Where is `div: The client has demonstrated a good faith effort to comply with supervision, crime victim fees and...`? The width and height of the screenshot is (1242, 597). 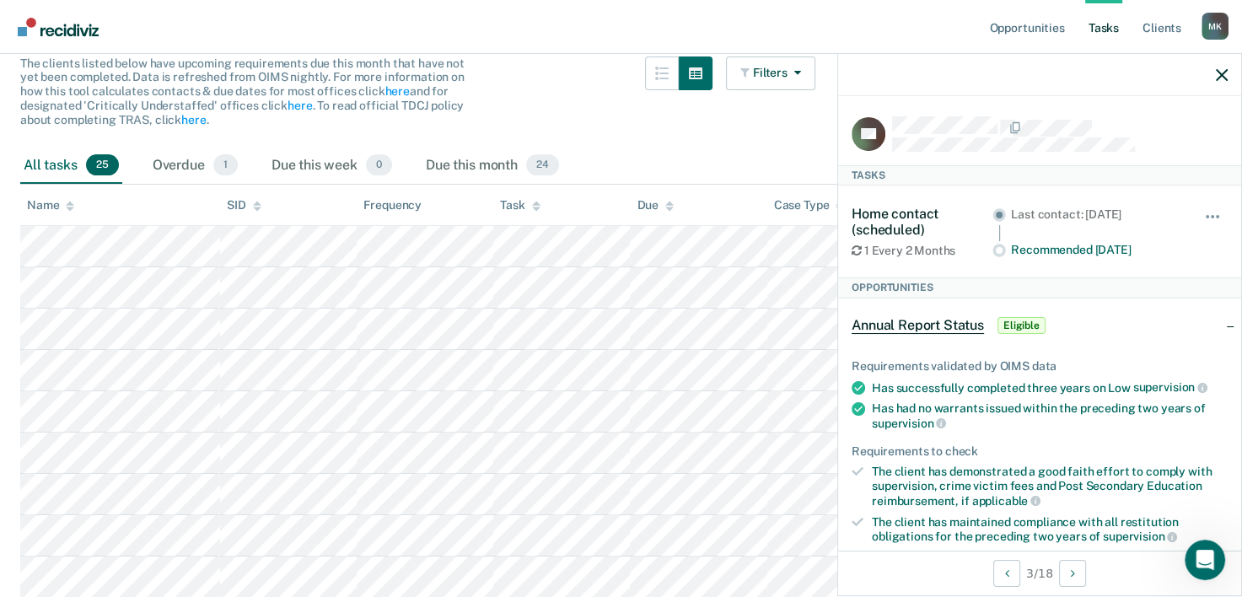 div: The client has demonstrated a good faith effort to comply with supervision, crime victim fees and... is located at coordinates (1050, 486).